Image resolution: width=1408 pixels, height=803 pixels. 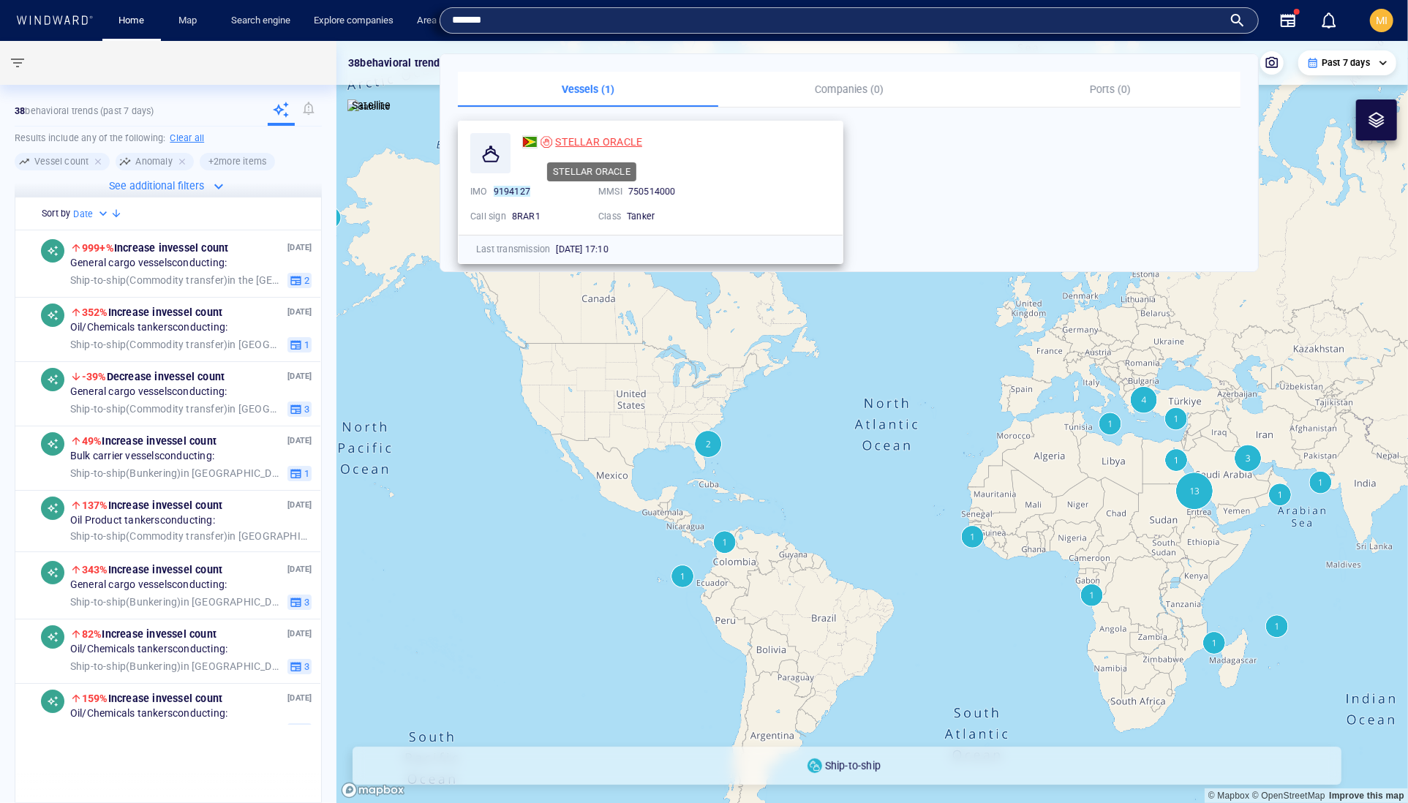 I want to click on h6: Vessel count, so click(x=61, y=162).